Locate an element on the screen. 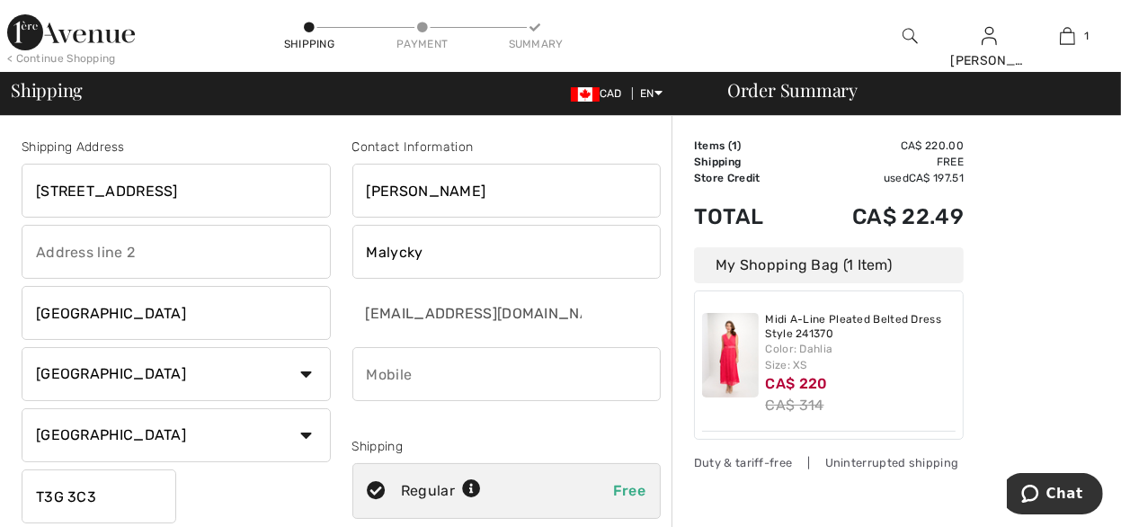  div: Contact Information is located at coordinates (507, 147).